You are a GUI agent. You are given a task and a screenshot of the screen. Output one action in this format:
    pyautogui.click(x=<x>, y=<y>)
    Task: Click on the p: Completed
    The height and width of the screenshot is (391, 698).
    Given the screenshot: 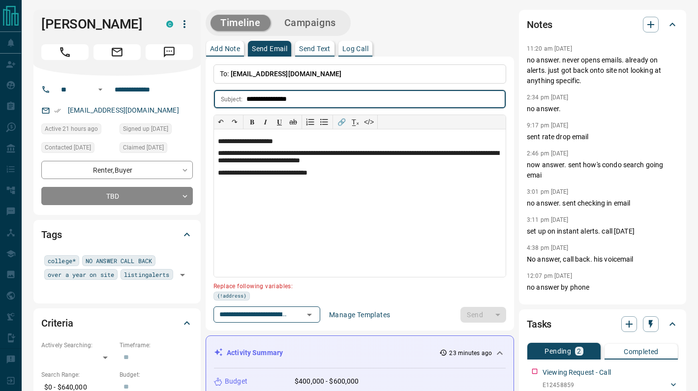 What is the action you would take?
    pyautogui.click(x=641, y=352)
    